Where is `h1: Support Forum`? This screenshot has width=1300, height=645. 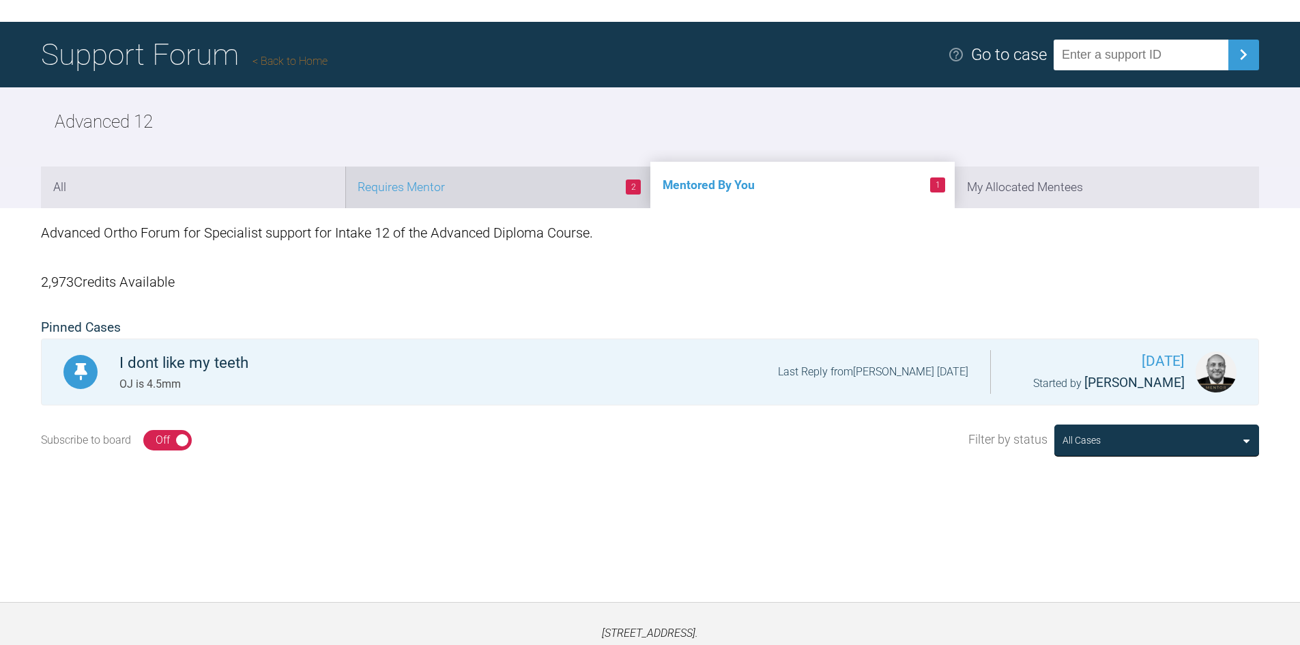
h1: Support Forum is located at coordinates (184, 55).